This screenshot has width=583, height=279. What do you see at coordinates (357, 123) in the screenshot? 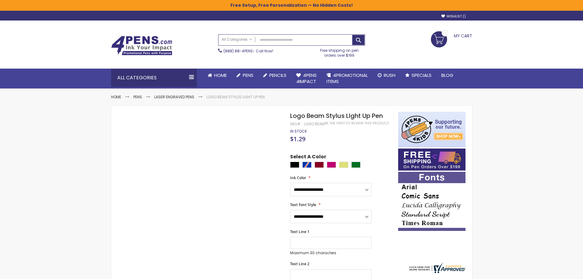
I see `a: Be the first to review this product` at bounding box center [357, 123].